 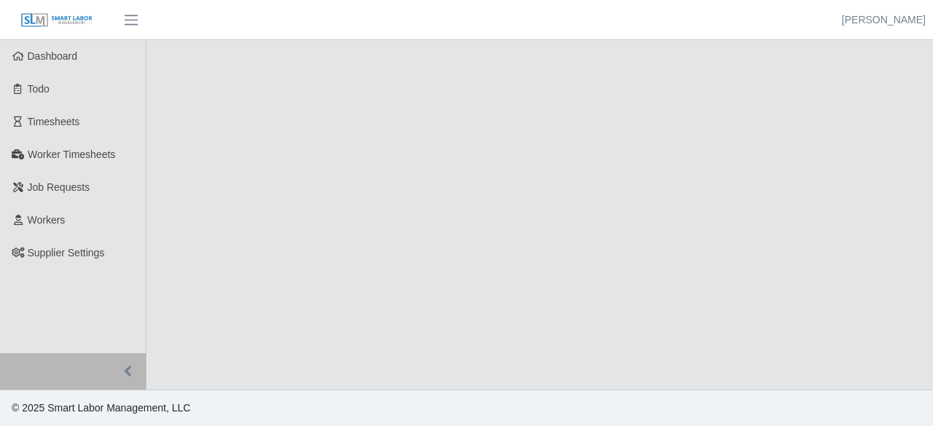 What do you see at coordinates (101, 408) in the screenshot?
I see `span: © 2025 Smart Labor Management, LLC` at bounding box center [101, 408].